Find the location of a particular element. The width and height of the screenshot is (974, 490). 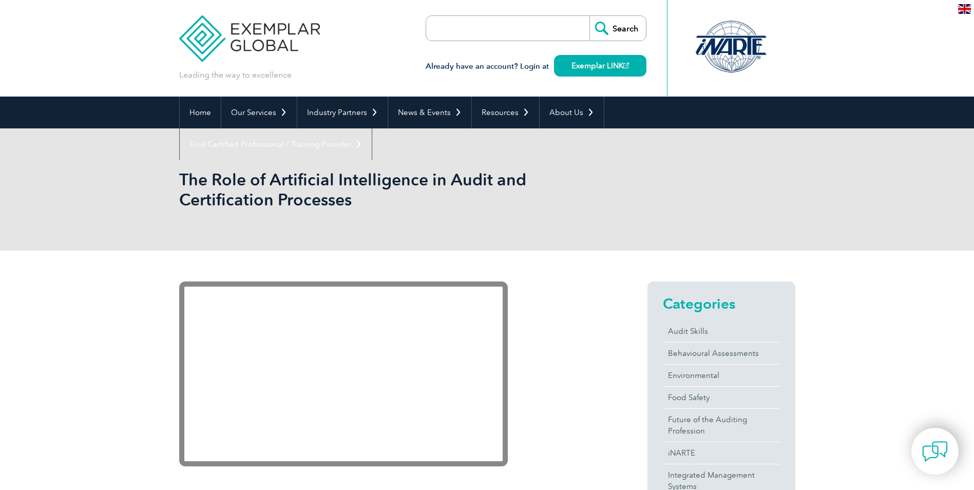

a: Home is located at coordinates (200, 112).